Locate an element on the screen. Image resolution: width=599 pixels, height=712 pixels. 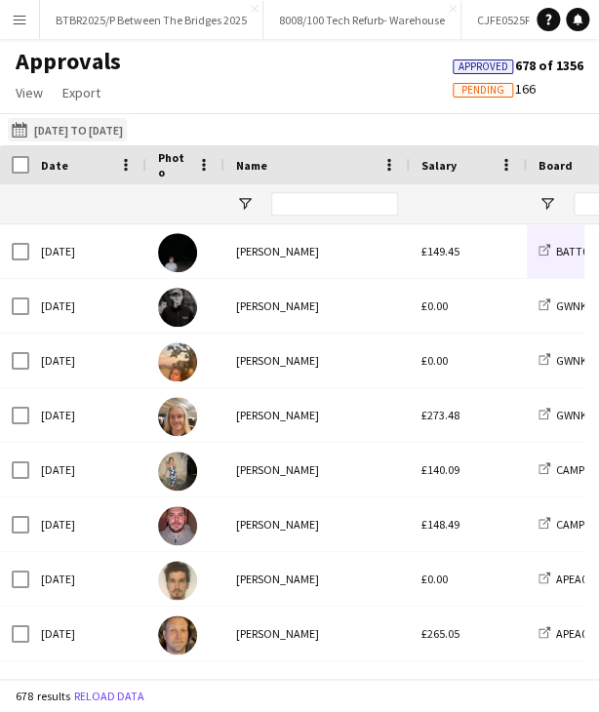
span: Board is located at coordinates (555, 165).